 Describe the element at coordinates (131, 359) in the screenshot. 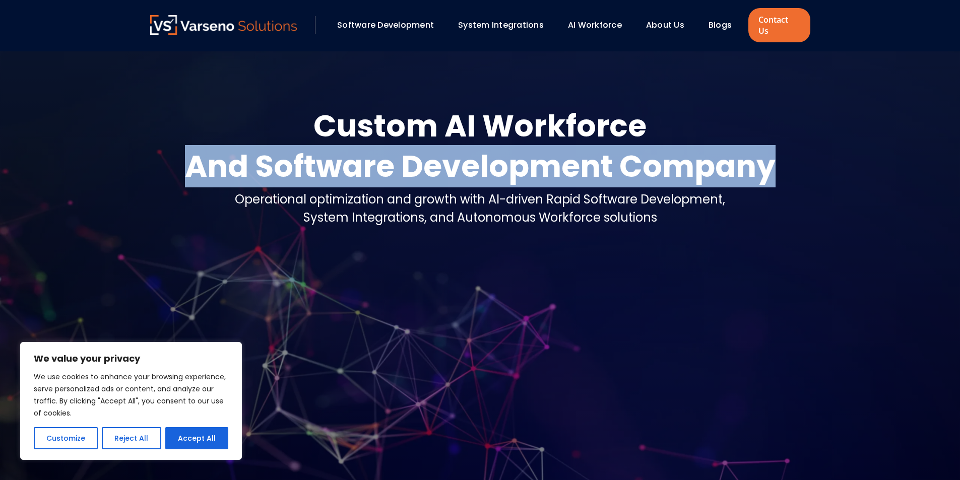

I see `p: We value your privacy` at that location.